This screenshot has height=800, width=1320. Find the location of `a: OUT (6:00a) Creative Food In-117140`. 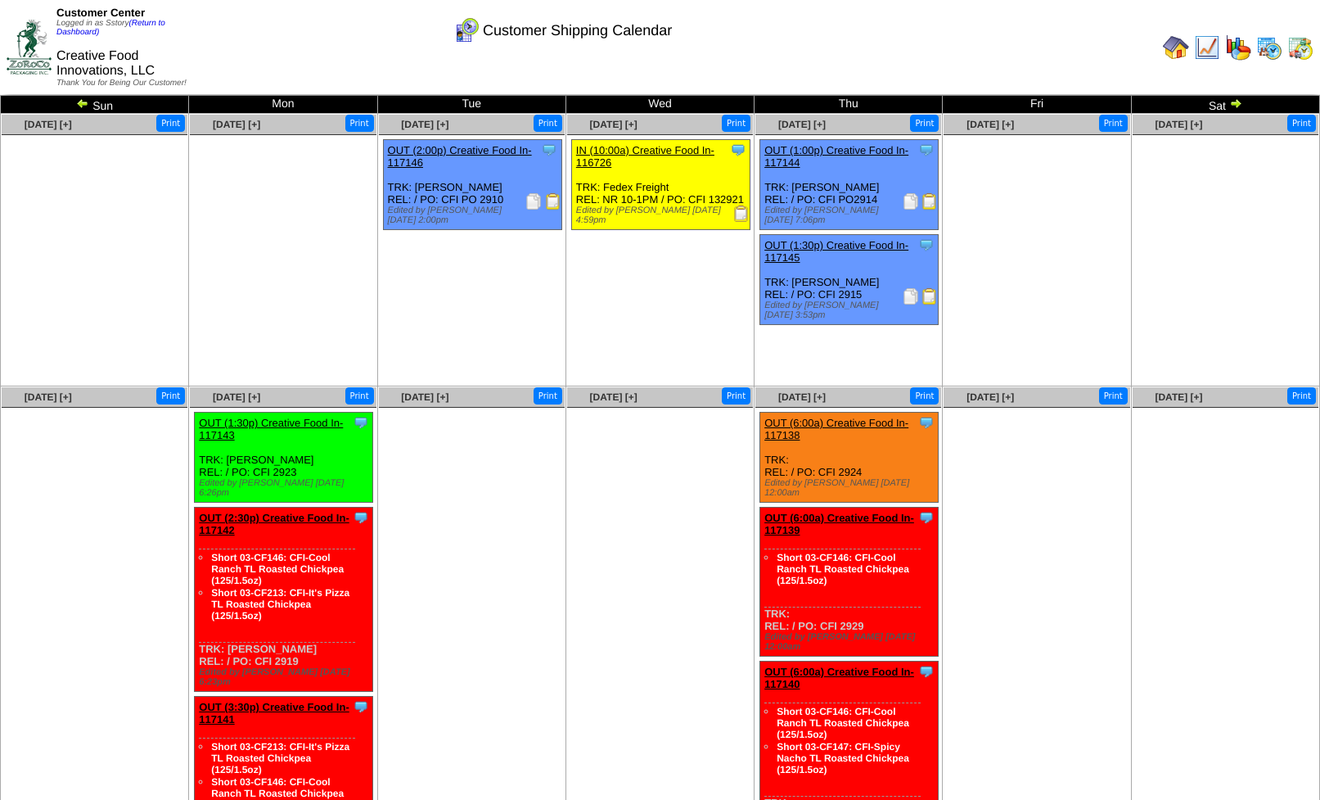

a: OUT (6:00a) Creative Food In-117140 is located at coordinates (839, 678).